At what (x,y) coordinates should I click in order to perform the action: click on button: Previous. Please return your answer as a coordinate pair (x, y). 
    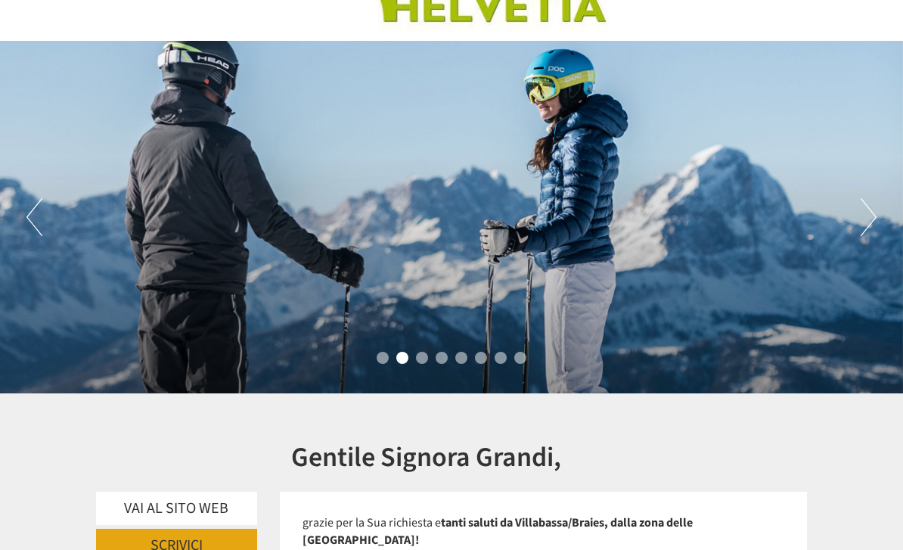
    Looking at the image, I should click on (34, 217).